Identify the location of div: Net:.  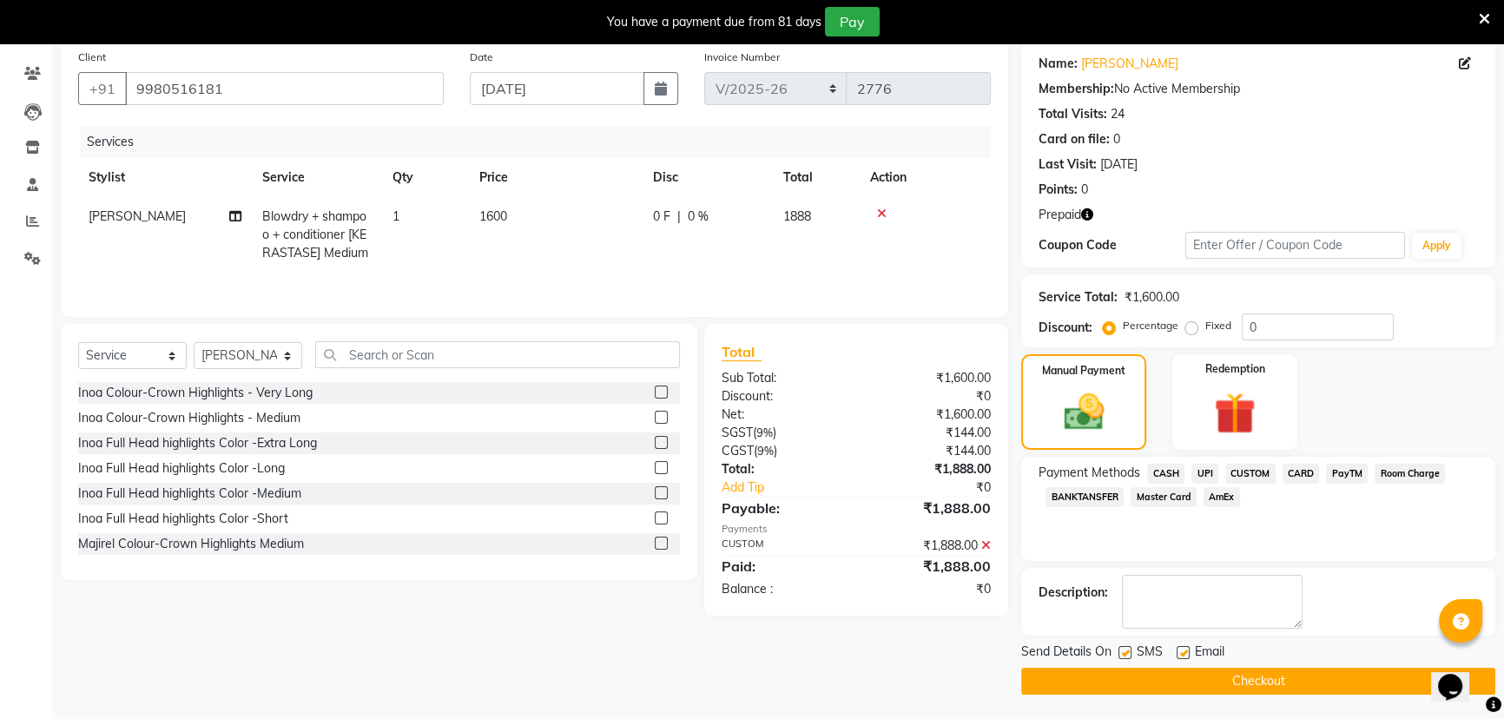
(783, 414).